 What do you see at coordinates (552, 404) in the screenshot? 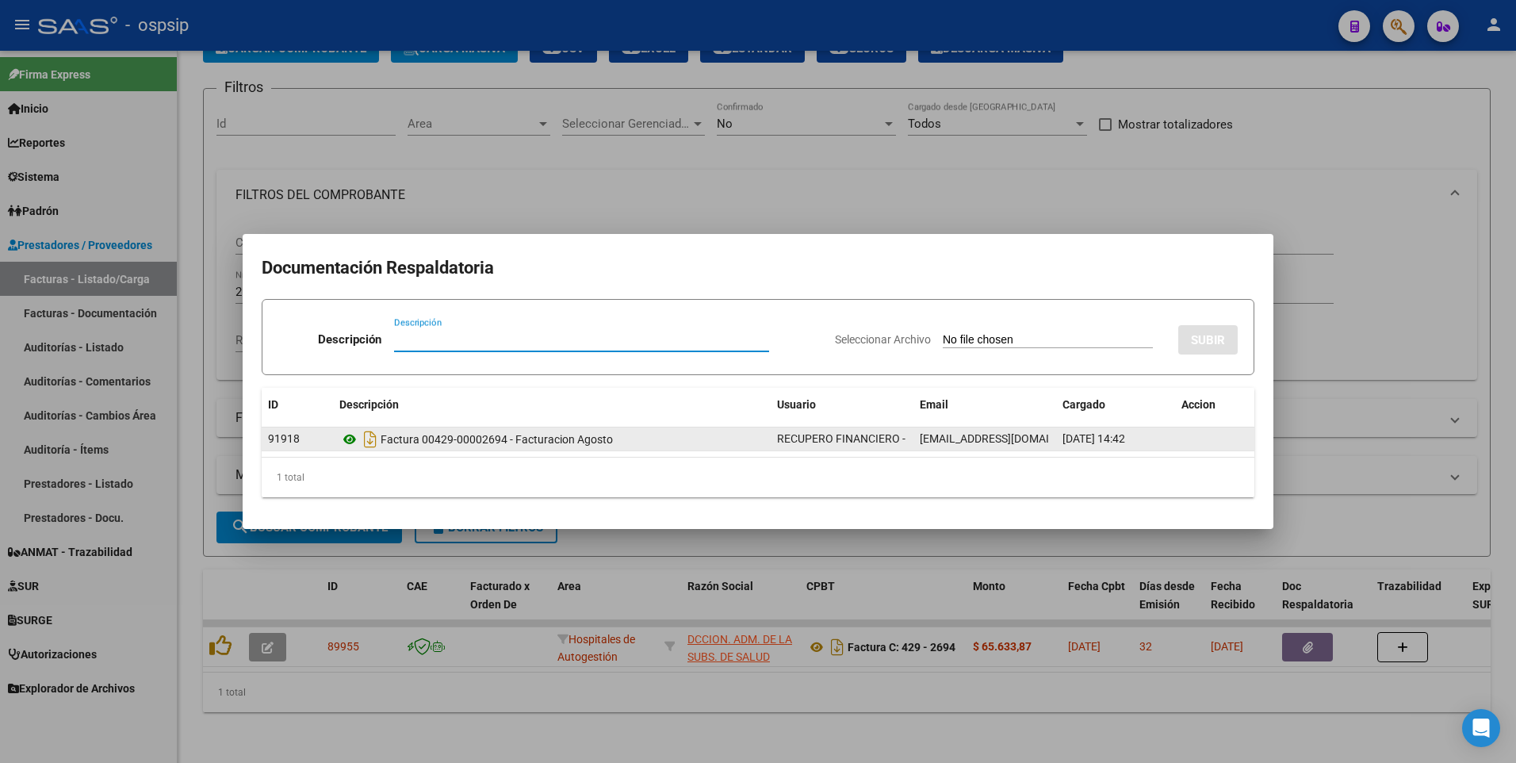
I see `datatable-header-cell: Descripción` at bounding box center [552, 404].